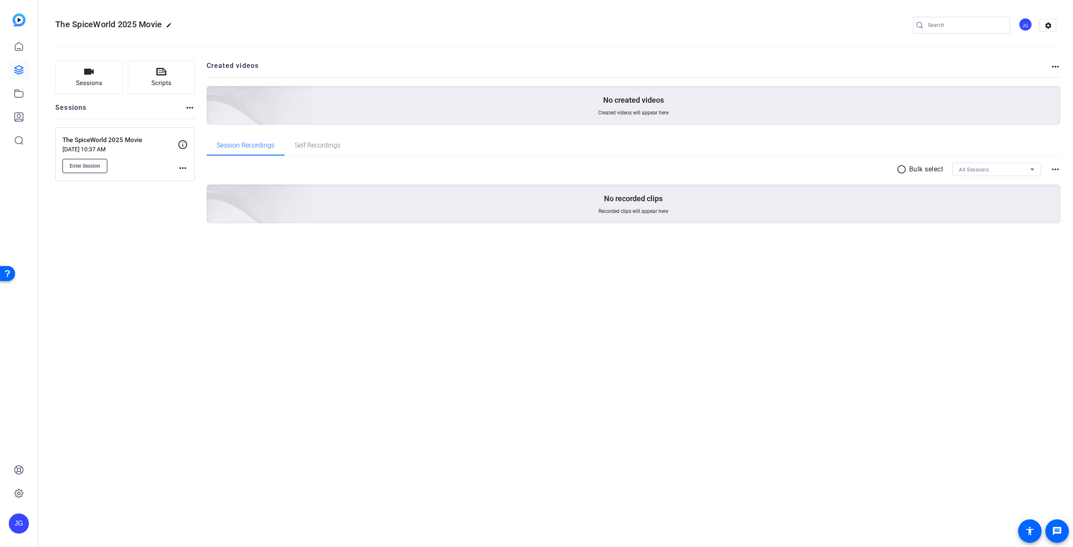  What do you see at coordinates (213, 192) in the screenshot?
I see `img: embarkstudio-empty-session.png` at bounding box center [213, 192].